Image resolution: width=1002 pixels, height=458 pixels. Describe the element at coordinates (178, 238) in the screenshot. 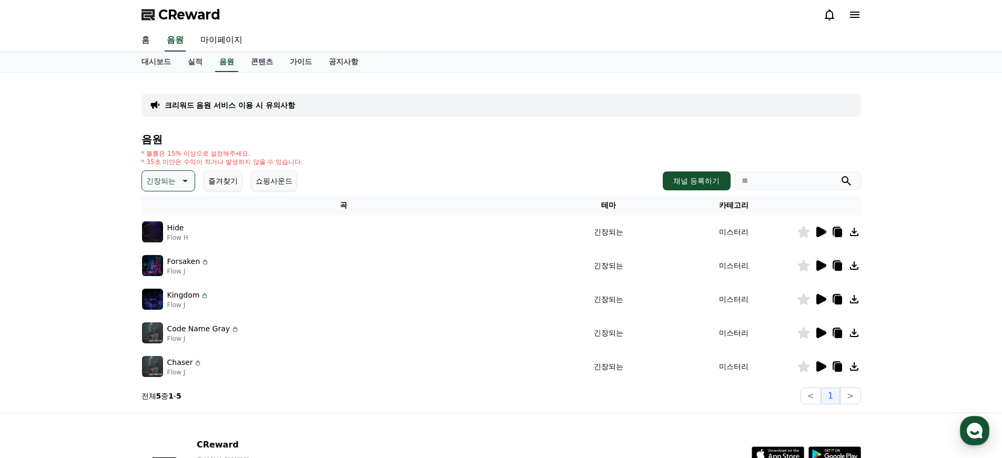

I see `p: Flow H` at that location.